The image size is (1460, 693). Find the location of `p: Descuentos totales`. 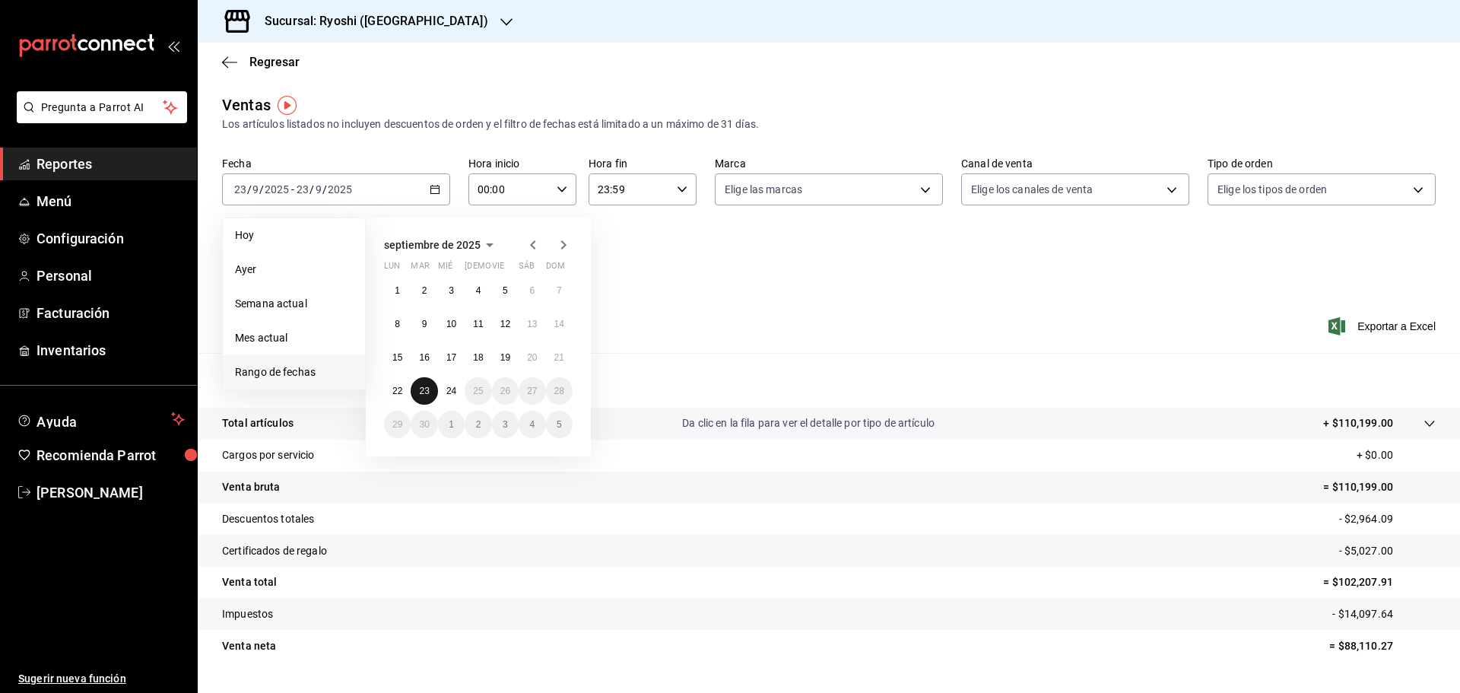

p: Descuentos totales is located at coordinates (268, 519).